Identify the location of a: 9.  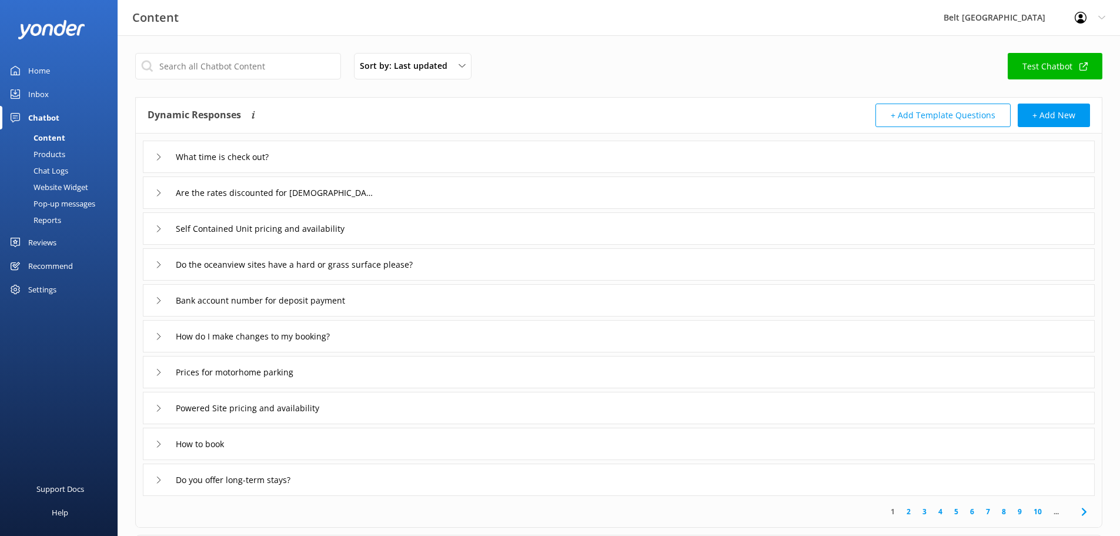
(1020, 511).